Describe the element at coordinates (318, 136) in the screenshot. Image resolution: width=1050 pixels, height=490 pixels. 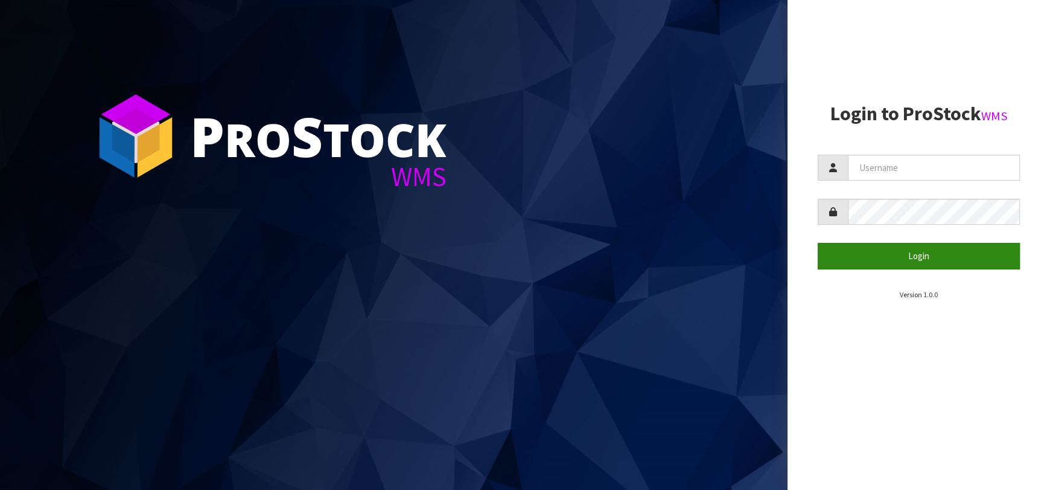
I see `div: ro tock` at that location.